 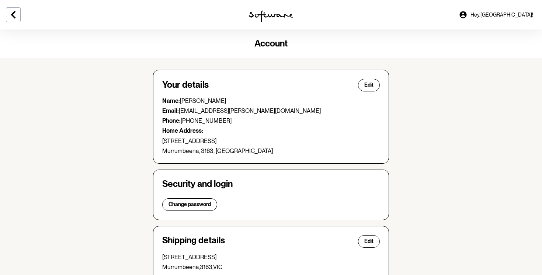 I want to click on strong: Home Address:, so click(x=183, y=131).